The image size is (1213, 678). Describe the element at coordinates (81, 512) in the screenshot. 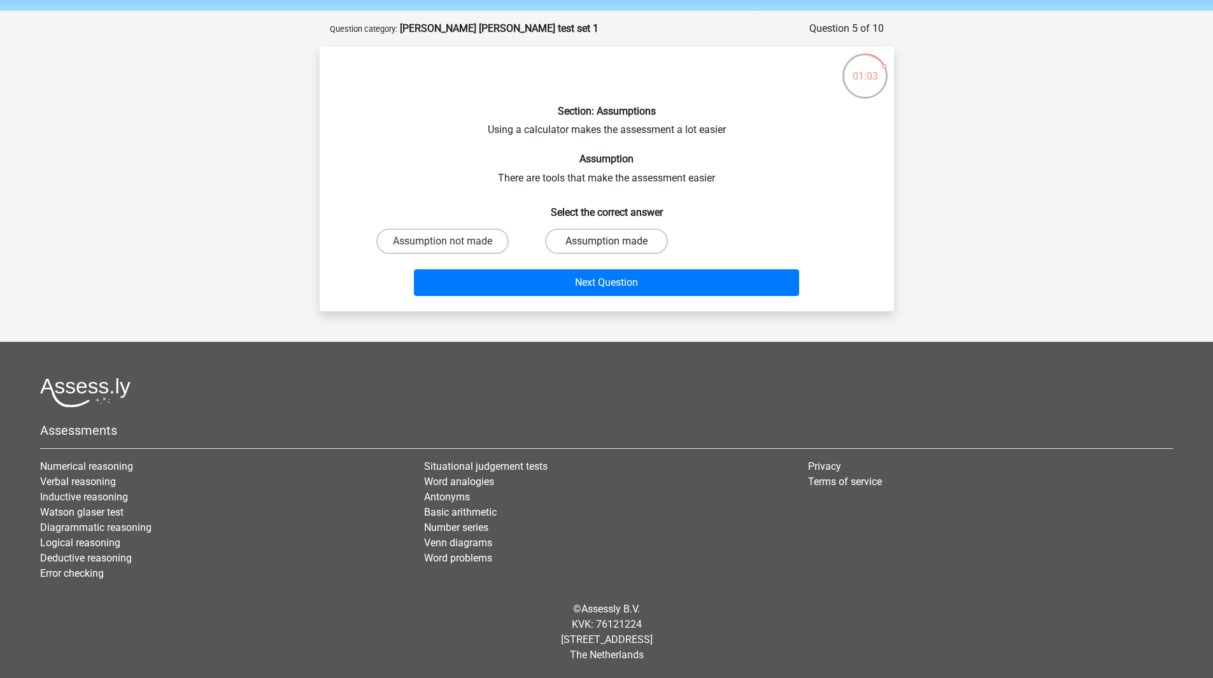

I see `a: Watson glaser test` at that location.